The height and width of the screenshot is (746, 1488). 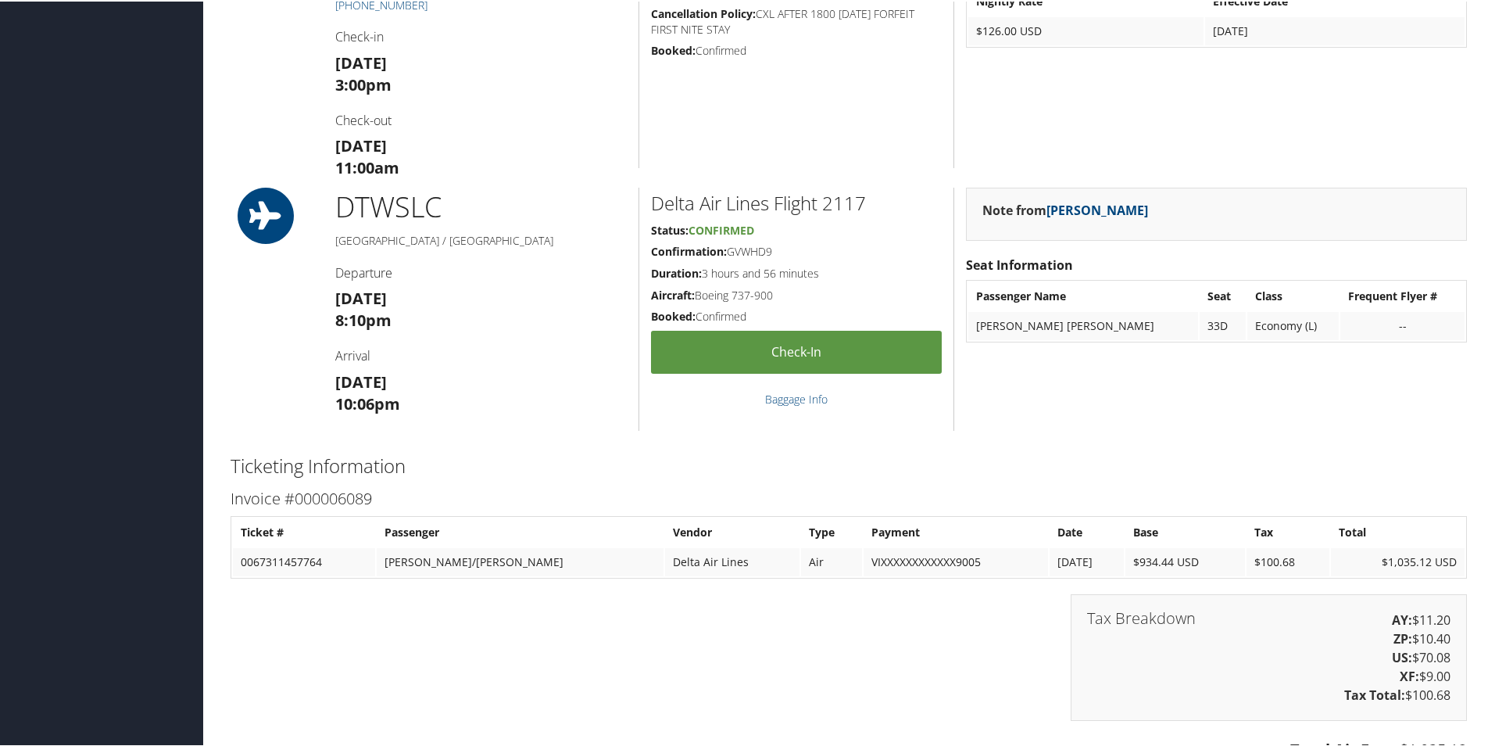 I want to click on th: Frequent Flyer #, so click(x=1402, y=295).